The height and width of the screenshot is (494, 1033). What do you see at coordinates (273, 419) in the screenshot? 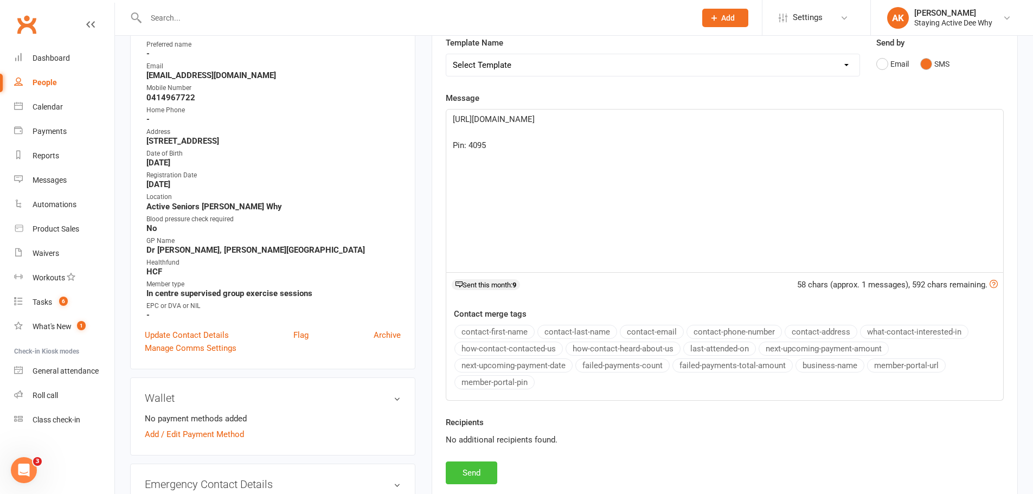
I see `li: No payment methods added` at bounding box center [273, 419].